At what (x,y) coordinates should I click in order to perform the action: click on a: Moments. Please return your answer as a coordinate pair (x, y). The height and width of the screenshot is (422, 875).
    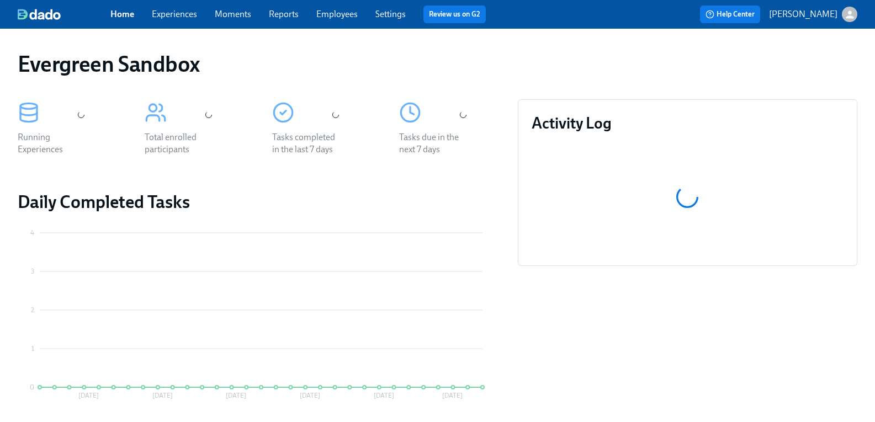
    Looking at the image, I should click on (233, 14).